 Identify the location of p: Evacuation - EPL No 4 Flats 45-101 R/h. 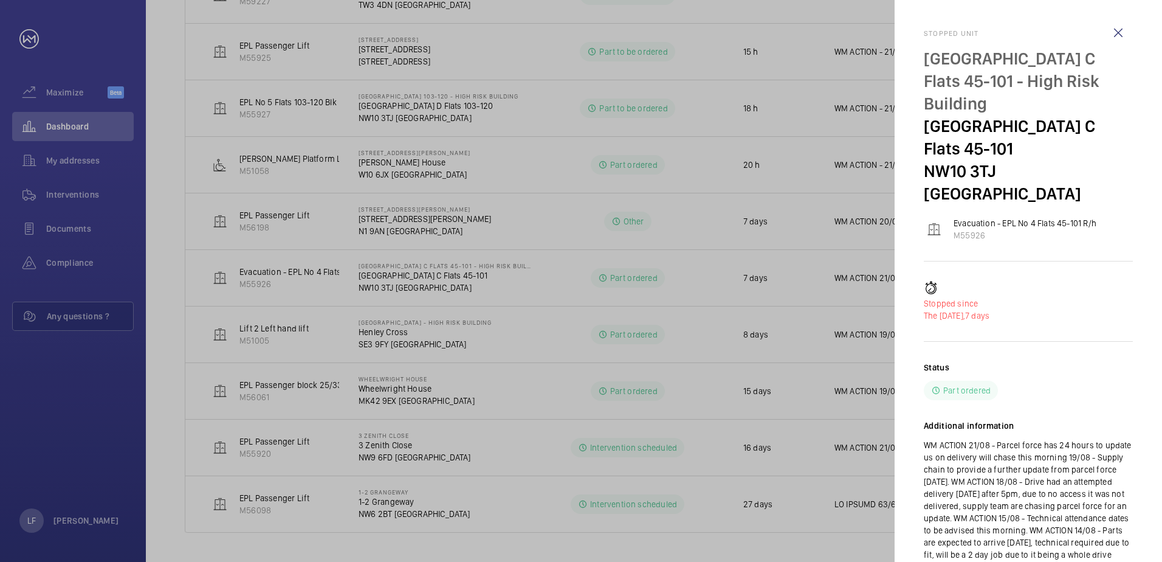
(1025, 223).